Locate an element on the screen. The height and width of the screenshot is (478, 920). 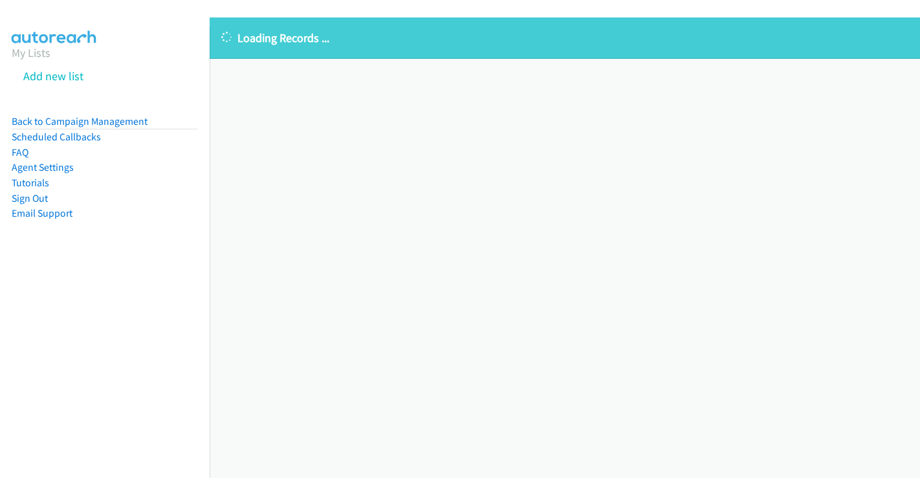
a: Email Support is located at coordinates (42, 213).